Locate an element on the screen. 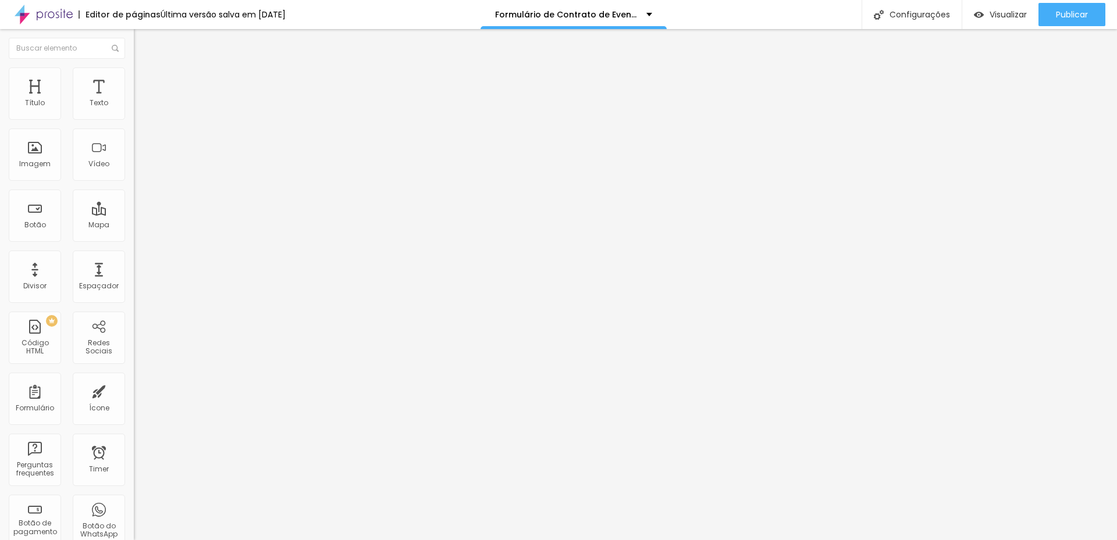  div: Botão is located at coordinates (35, 225).